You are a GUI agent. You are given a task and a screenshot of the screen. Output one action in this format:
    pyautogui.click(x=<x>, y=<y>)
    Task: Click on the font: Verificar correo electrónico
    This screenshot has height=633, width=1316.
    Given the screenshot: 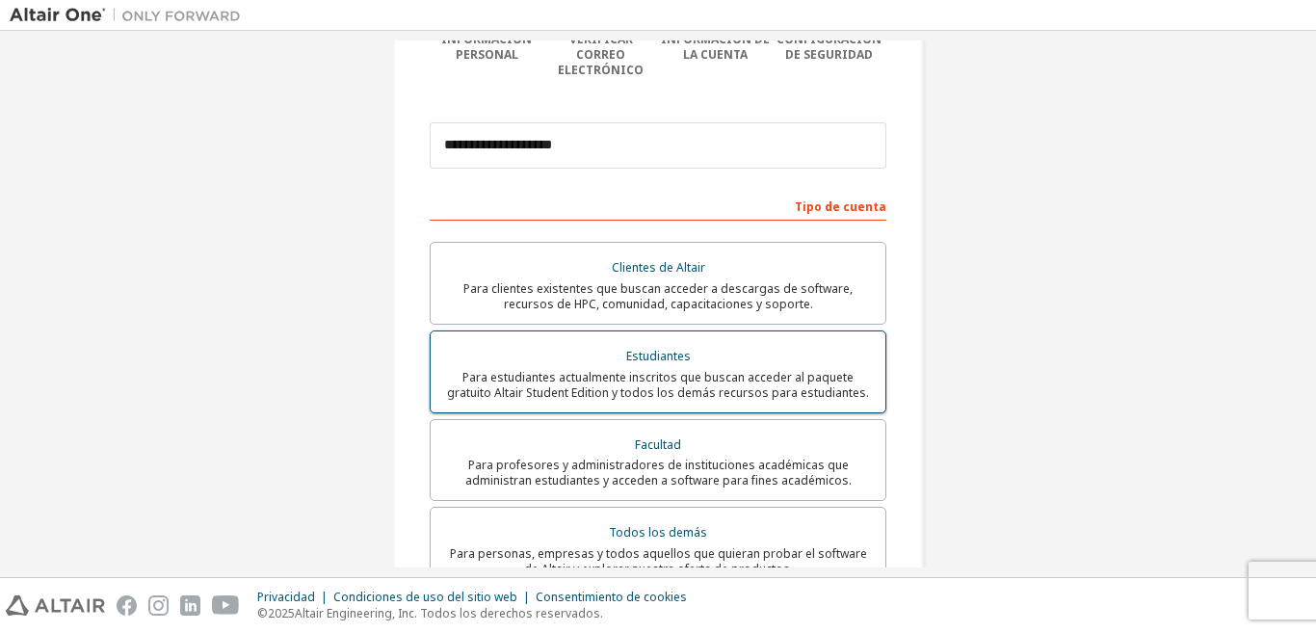 What is the action you would take?
    pyautogui.click(x=600, y=54)
    